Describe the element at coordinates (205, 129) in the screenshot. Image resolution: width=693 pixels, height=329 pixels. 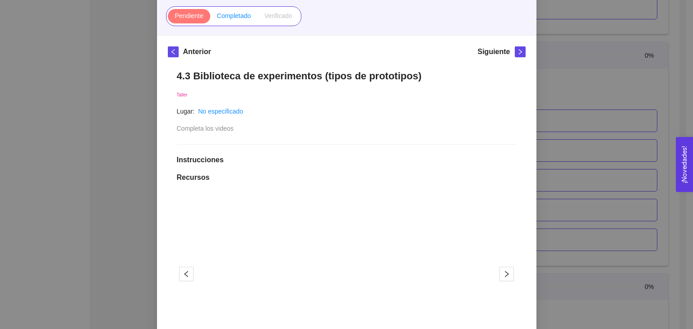
I see `span: Completa los videos` at that location.